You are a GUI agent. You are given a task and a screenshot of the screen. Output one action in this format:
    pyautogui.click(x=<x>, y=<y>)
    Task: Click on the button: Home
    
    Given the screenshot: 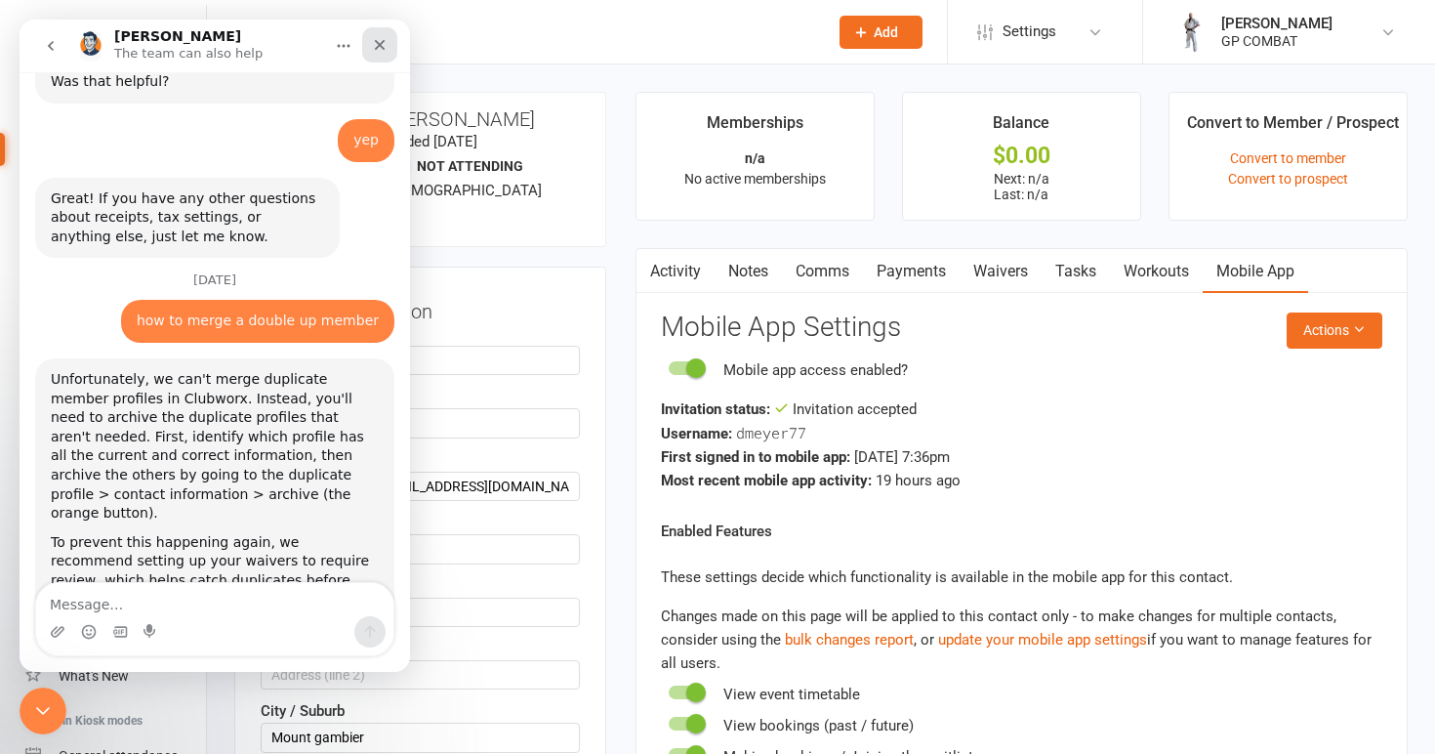 What is the action you would take?
    pyautogui.click(x=324, y=26)
    